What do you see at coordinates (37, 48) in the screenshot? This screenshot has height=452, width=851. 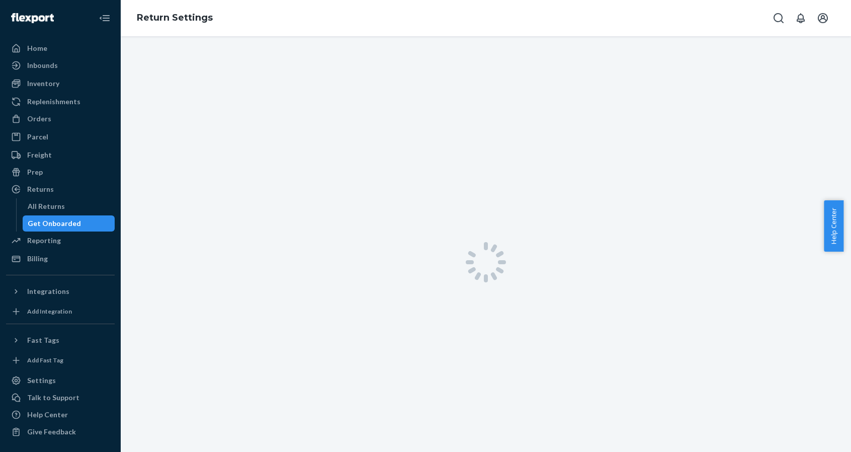 I see `div: Home` at bounding box center [37, 48].